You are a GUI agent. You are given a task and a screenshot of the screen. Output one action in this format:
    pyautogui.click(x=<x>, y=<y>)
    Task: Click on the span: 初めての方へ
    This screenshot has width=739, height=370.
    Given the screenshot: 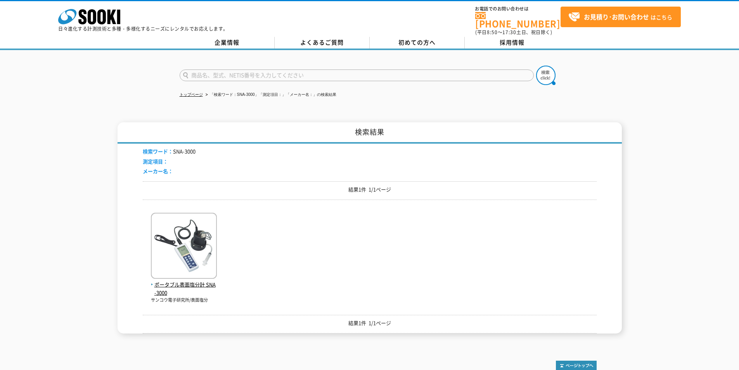 What is the action you would take?
    pyautogui.click(x=417, y=42)
    